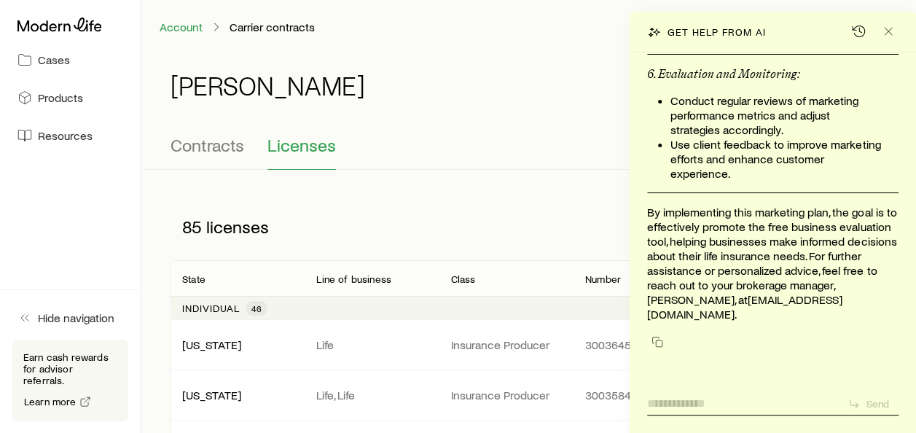  What do you see at coordinates (888, 31) in the screenshot?
I see `button: Close` at bounding box center [888, 31].